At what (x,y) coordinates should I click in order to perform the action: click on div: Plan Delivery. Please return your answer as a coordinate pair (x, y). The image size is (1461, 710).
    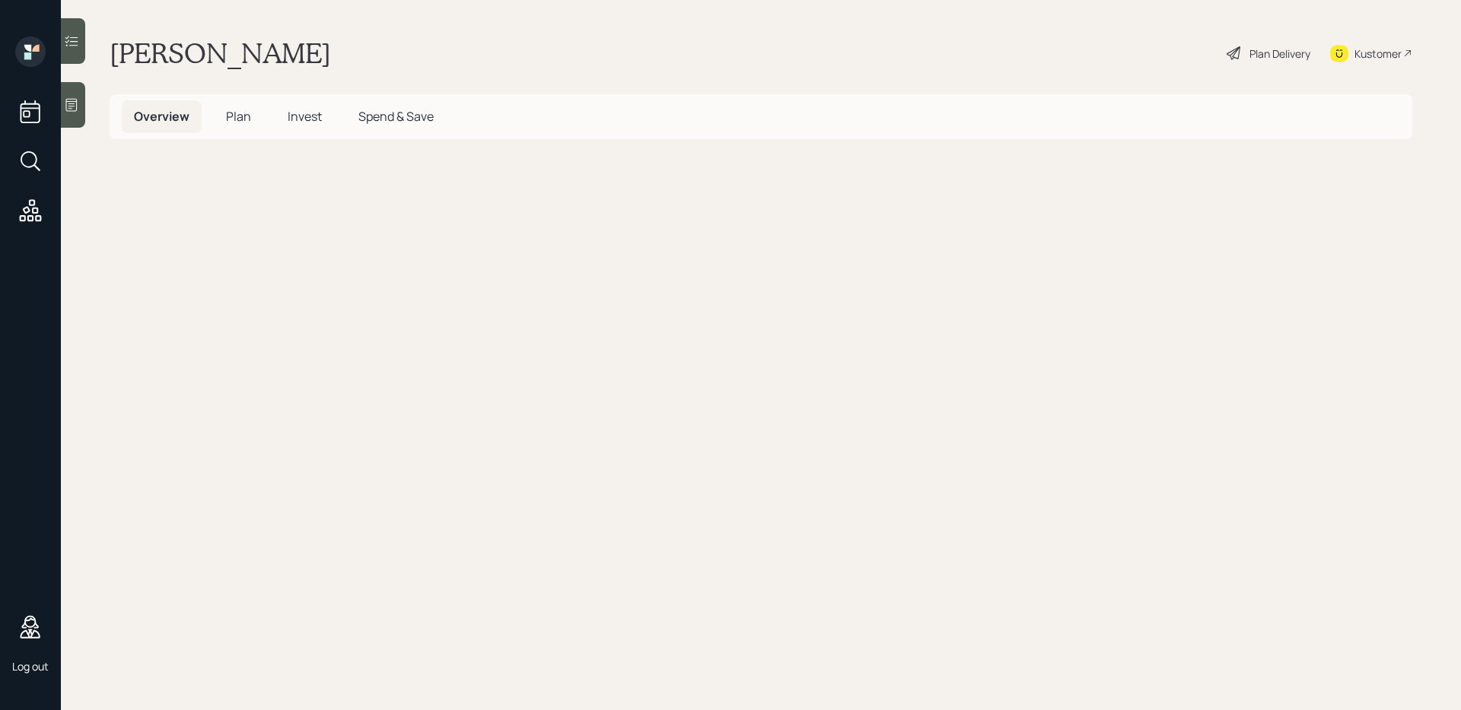
    Looking at the image, I should click on (1279, 53).